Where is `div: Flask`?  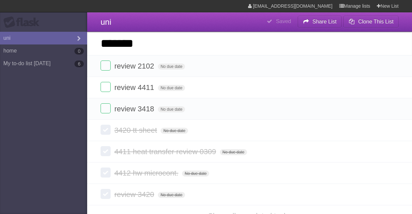
div: Flask is located at coordinates (23, 22).